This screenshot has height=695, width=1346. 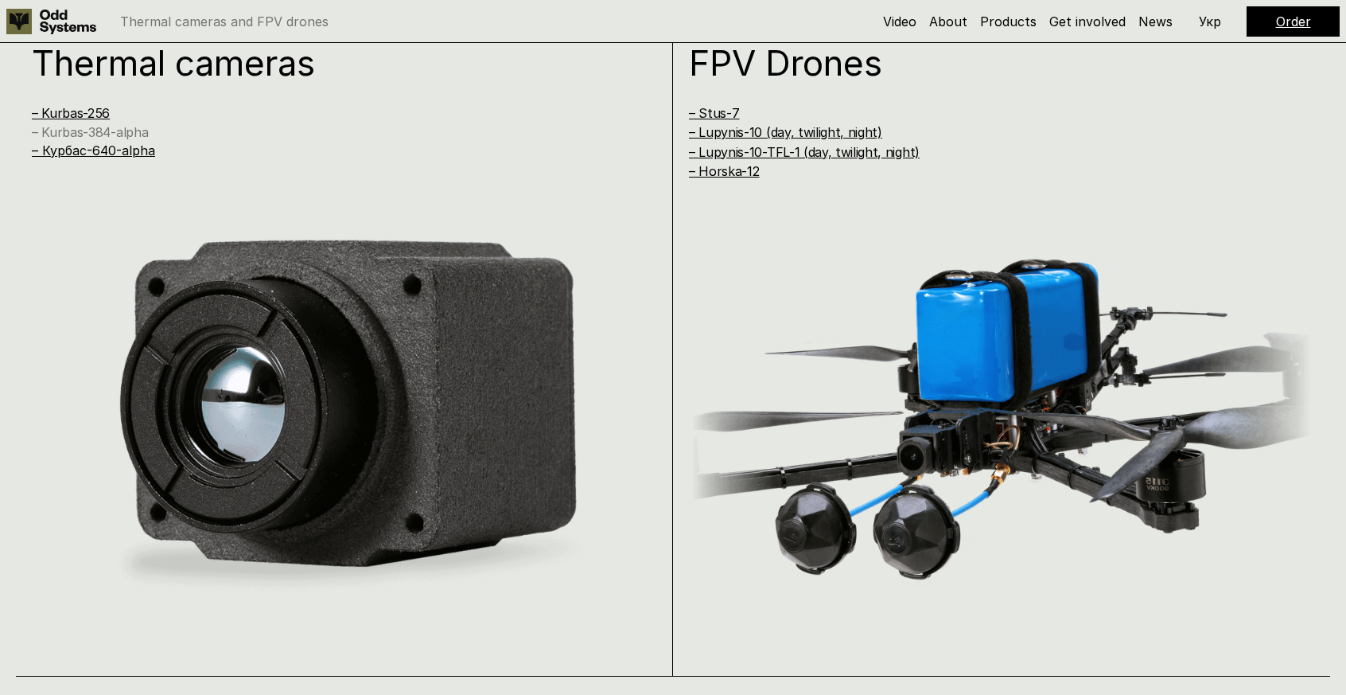 I want to click on a: – Lupynis-10 (day, twilight, night), so click(x=785, y=132).